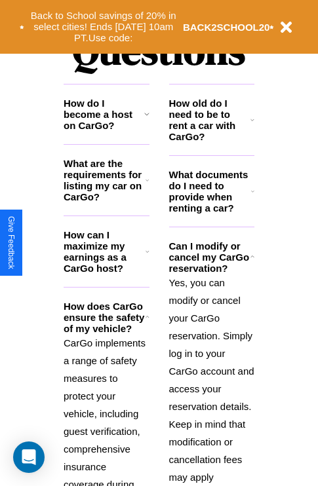 Image resolution: width=318 pixels, height=486 pixels. Describe the element at coordinates (11, 242) in the screenshot. I see `div: Give Feedback` at that location.